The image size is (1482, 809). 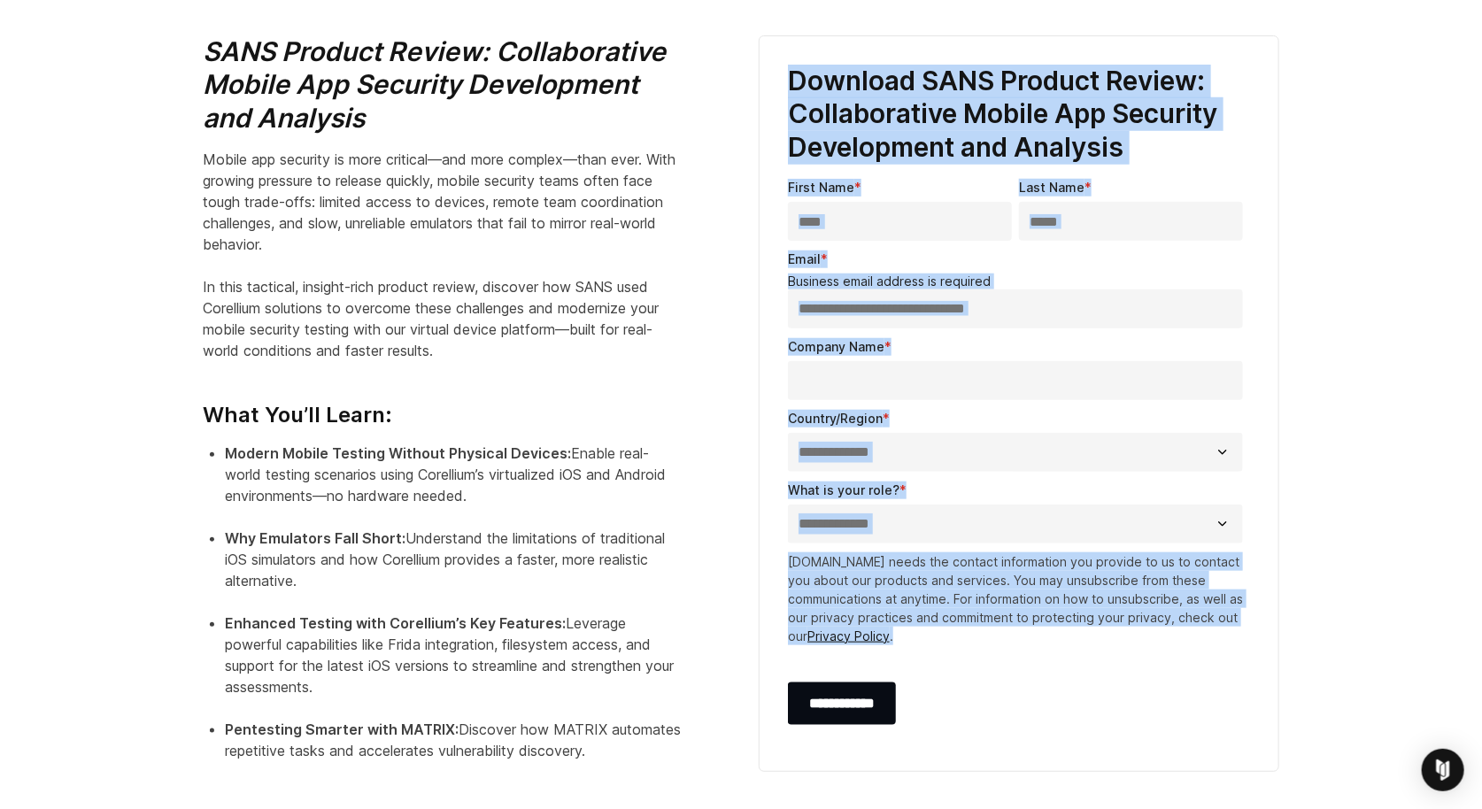 What do you see at coordinates (1019, 114) in the screenshot?
I see `h3: Download SANS Product Review: Collaborative Mobile App Security Development and Analysis` at bounding box center [1019, 114].